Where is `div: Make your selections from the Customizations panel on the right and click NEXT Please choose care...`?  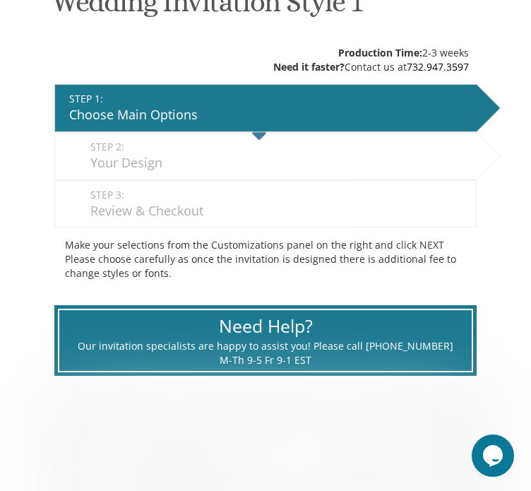
div: Make your selections from the Customizations panel on the right and click NEXT Please choose care... is located at coordinates (265, 259).